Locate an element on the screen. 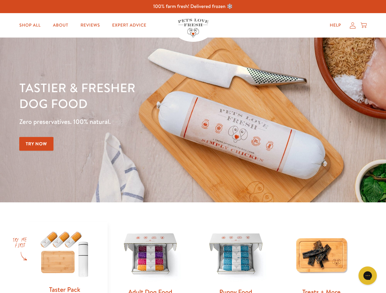 The image size is (386, 293). p: Zero preservatives. 100% natural. is located at coordinates (135, 122).